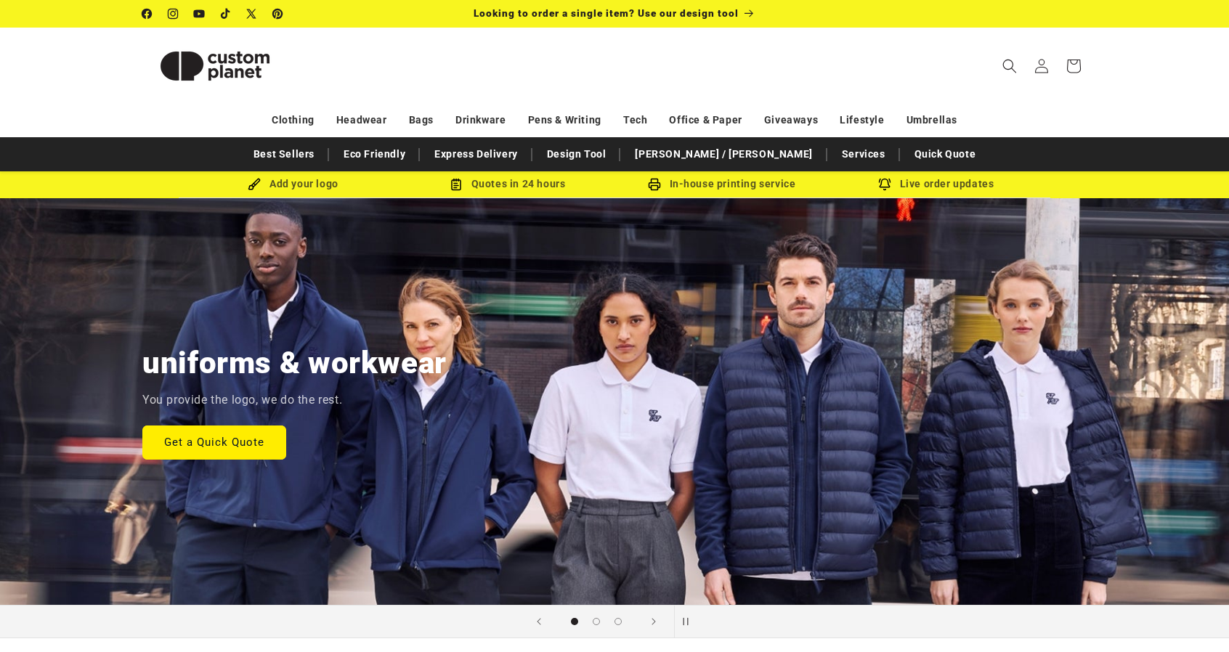  What do you see at coordinates (293, 120) in the screenshot?
I see `a: Clothing` at bounding box center [293, 120].